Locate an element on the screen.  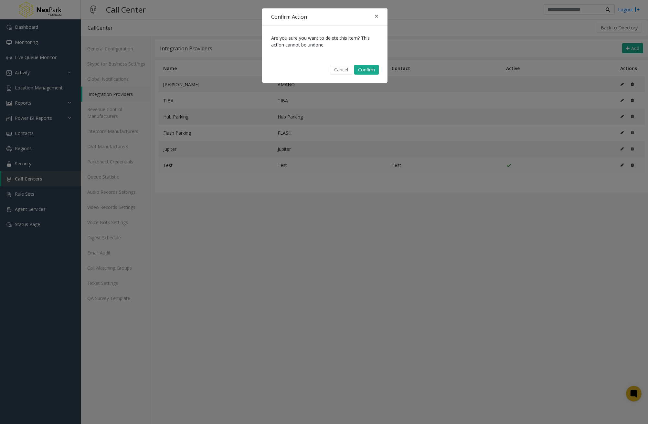
button: Confirm is located at coordinates (366, 70).